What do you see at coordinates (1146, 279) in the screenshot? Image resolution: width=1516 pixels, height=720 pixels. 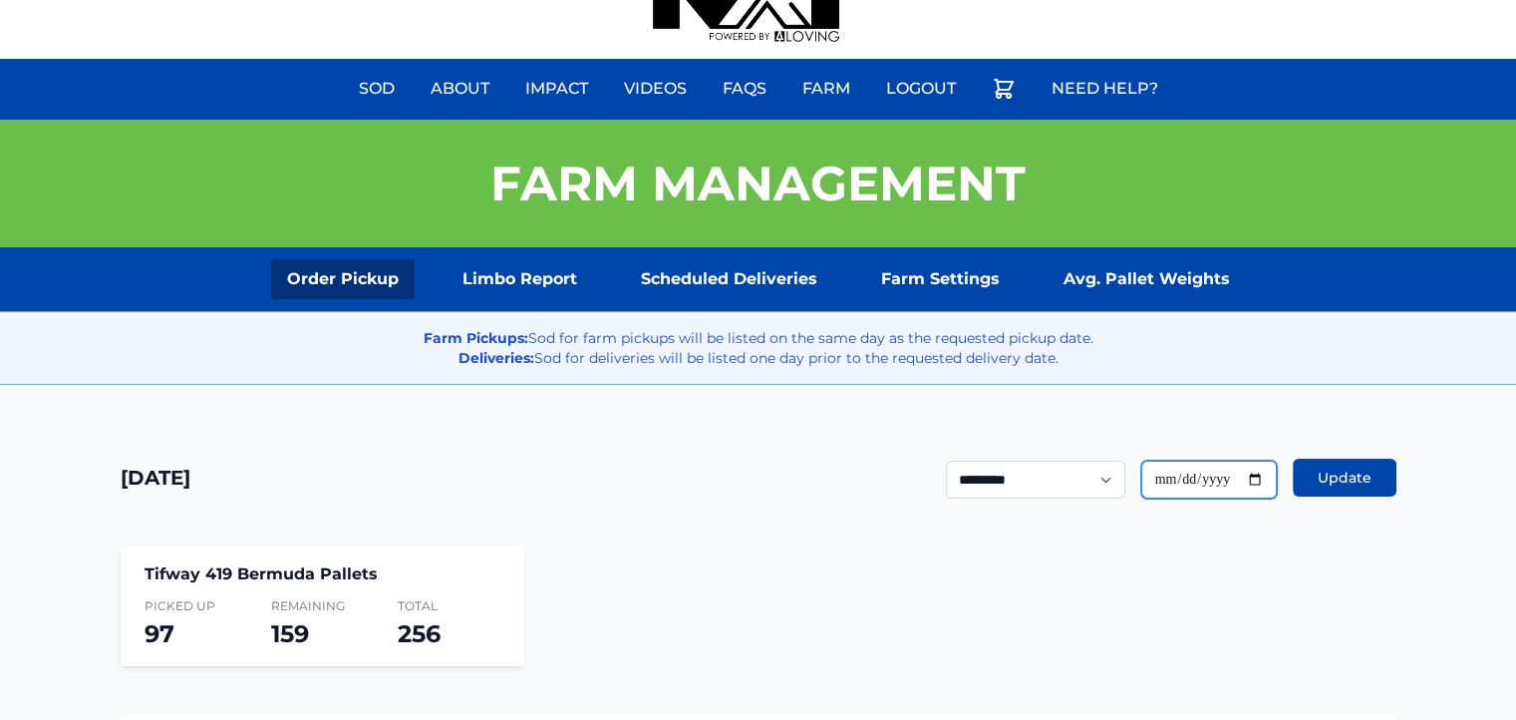 I see `a: Avg. Pallet Weights` at bounding box center [1146, 279].